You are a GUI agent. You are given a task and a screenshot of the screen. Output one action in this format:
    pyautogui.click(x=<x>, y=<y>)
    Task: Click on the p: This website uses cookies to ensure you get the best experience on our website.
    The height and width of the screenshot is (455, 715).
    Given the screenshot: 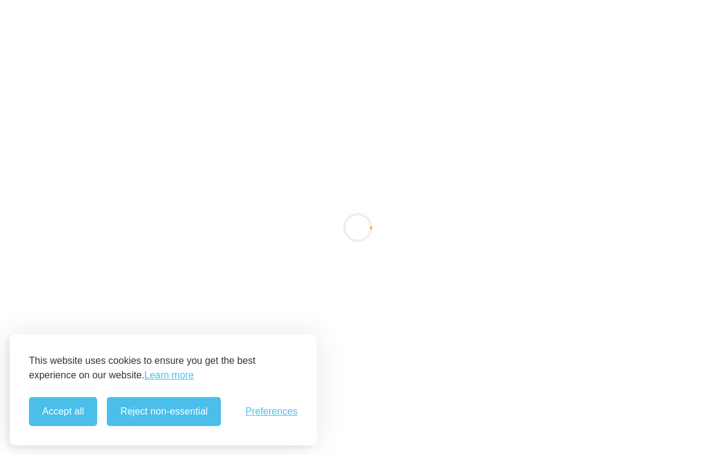 What is the action you would take?
    pyautogui.click(x=163, y=368)
    